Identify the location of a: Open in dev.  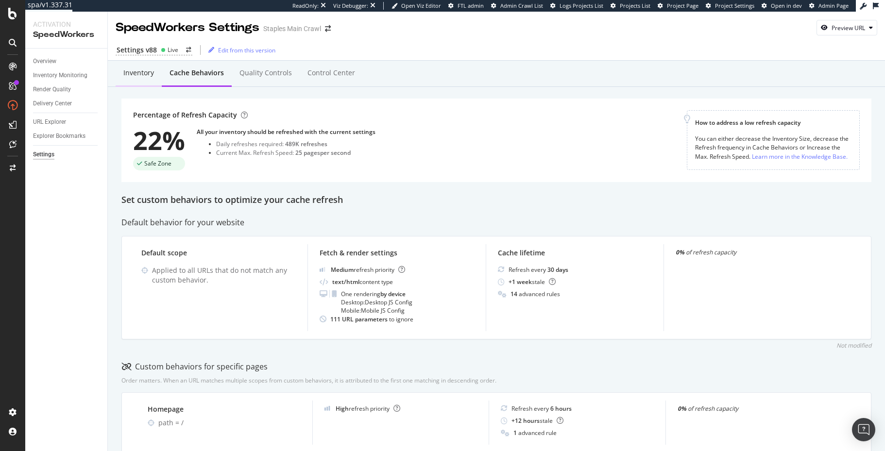
(782, 6).